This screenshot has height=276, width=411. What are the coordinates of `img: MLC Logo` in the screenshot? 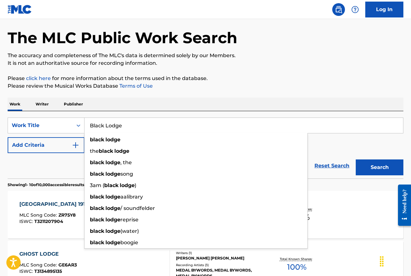 It's located at (20, 9).